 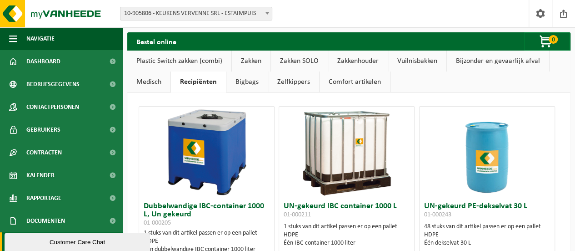 What do you see at coordinates (207, 152) in the screenshot?
I see `img: 01-000205` at bounding box center [207, 152].